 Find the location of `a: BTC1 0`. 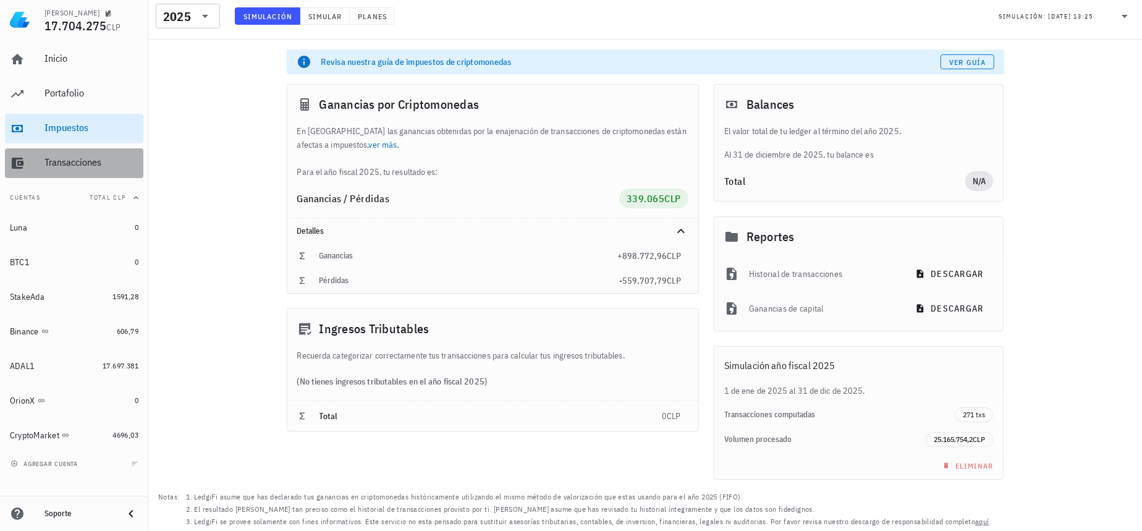

a: BTC1 0 is located at coordinates (74, 262).